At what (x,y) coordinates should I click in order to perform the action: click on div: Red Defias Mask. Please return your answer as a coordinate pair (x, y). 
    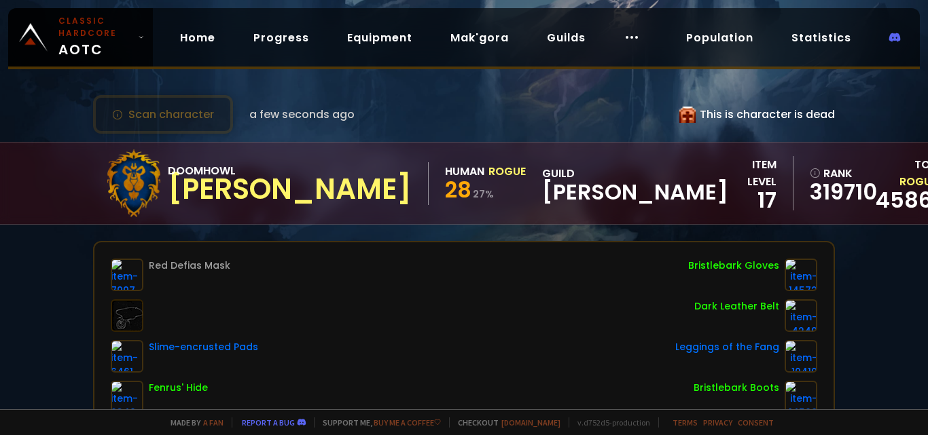
    Looking at the image, I should click on (190, 266).